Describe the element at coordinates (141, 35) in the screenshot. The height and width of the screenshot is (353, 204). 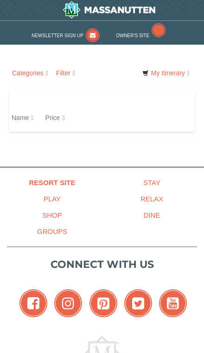
I see `a: Owner's Site` at that location.